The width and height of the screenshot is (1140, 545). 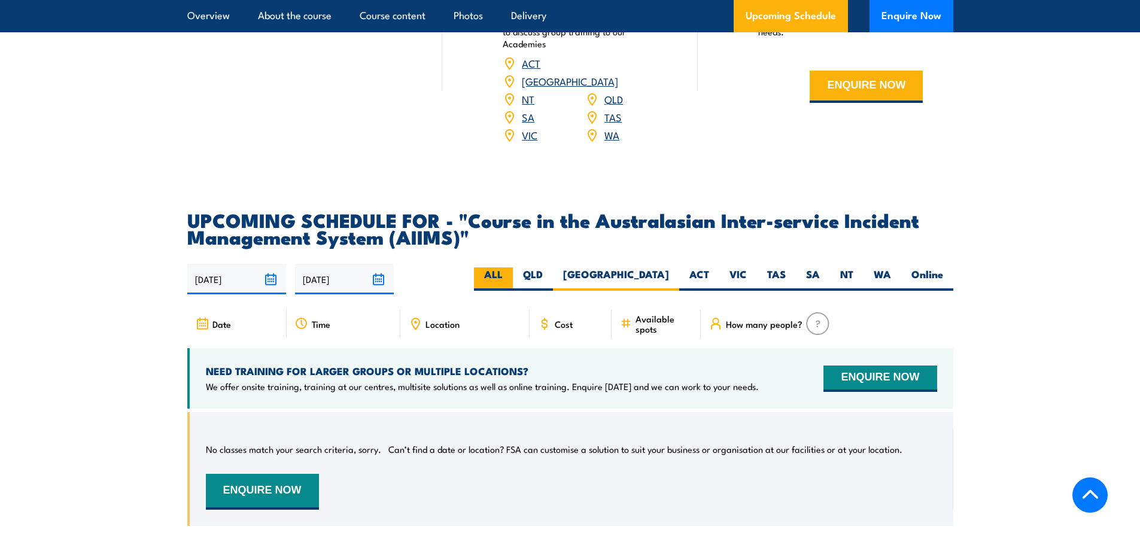 I want to click on p: We offer onsite training, training at our centres, multisite solutions as well as online training..., so click(x=482, y=386).